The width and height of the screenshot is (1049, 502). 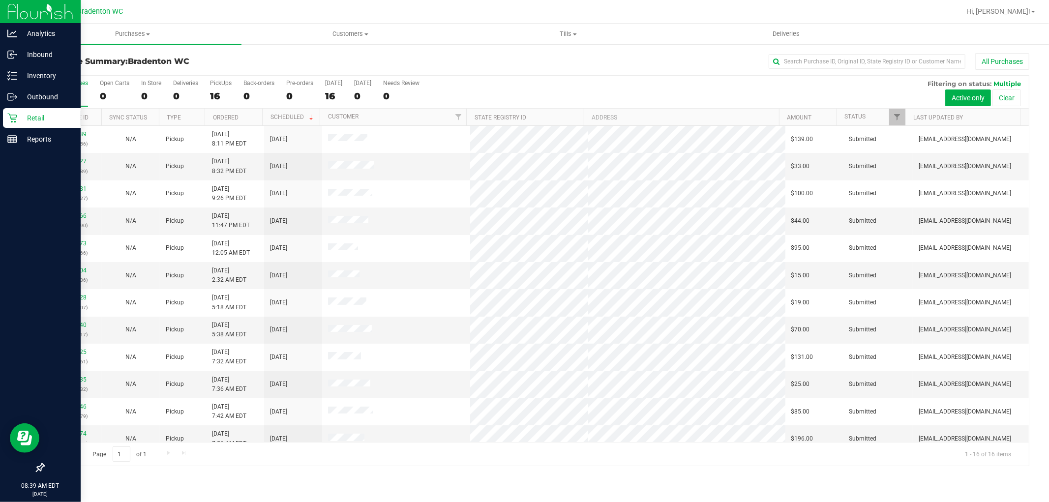 I want to click on a: 11859928, so click(x=73, y=298).